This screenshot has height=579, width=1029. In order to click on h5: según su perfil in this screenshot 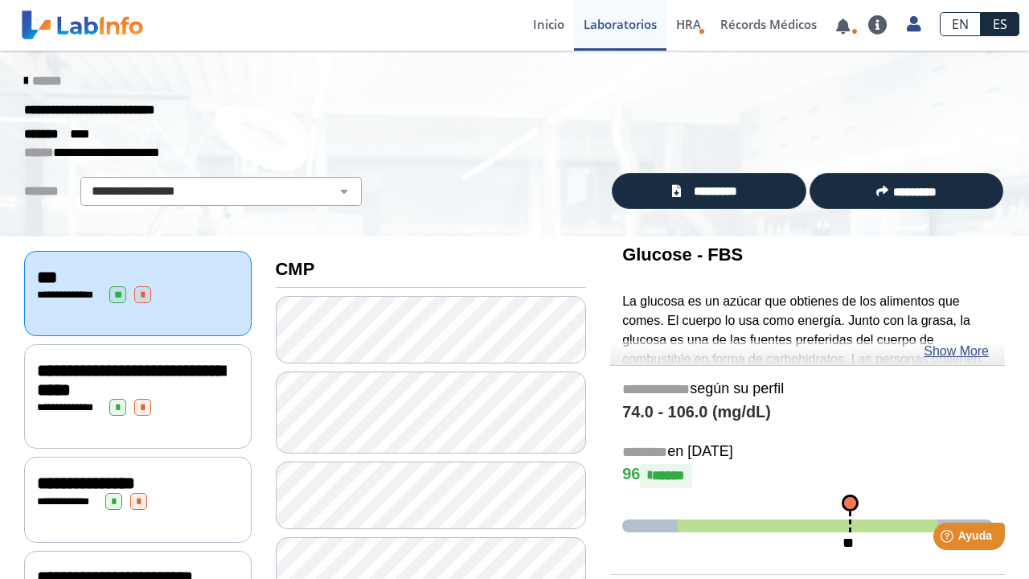, I will do `click(807, 389)`.